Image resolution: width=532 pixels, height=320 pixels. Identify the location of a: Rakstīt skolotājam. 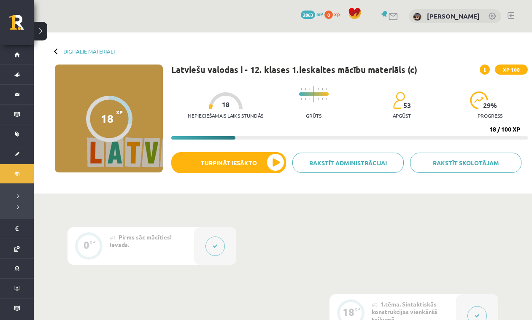
(466, 163).